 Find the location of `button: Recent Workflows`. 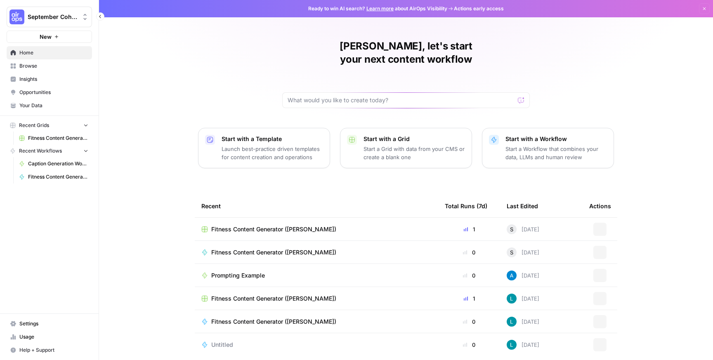

button: Recent Workflows is located at coordinates (49, 151).